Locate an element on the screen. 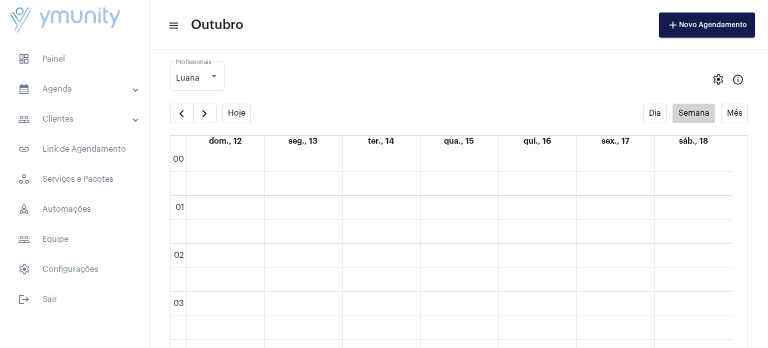 This screenshot has width=768, height=348. button: Próximo Semana is located at coordinates (205, 114).